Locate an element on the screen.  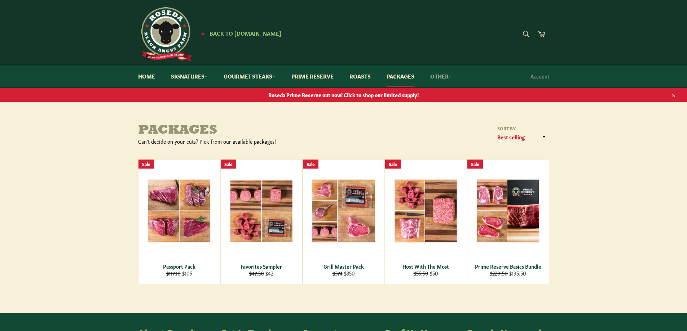
div: Prime Reserve Basics Bundle is located at coordinates (508, 266).